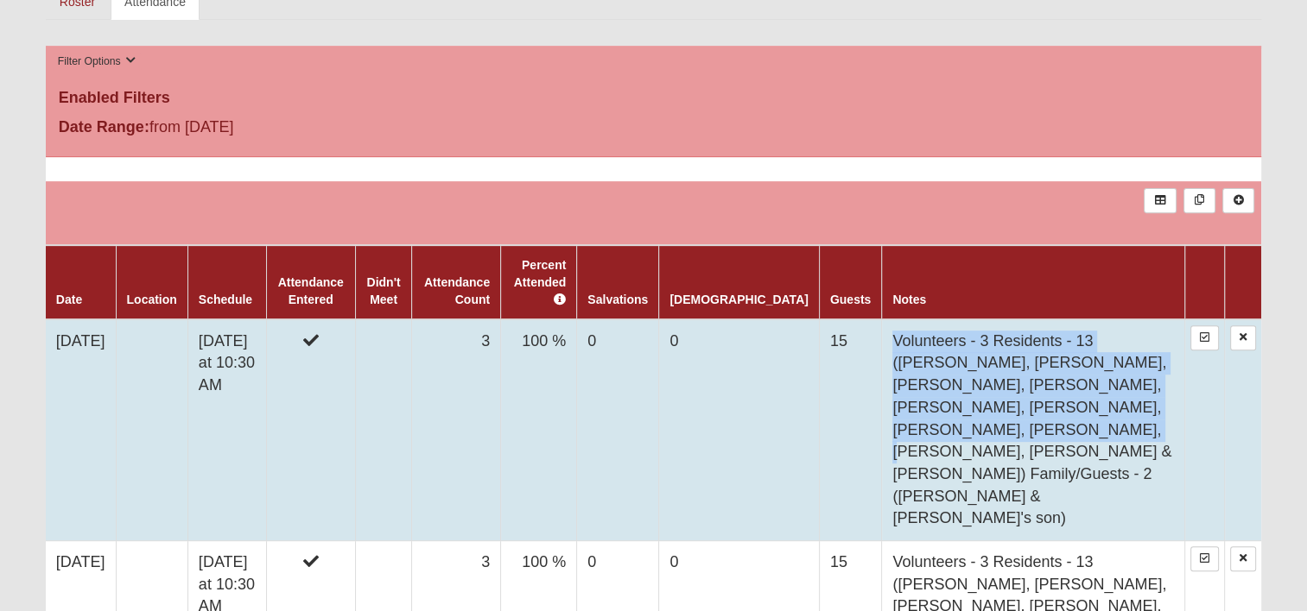  What do you see at coordinates (152, 300) in the screenshot?
I see `a: Location` at bounding box center [152, 300].